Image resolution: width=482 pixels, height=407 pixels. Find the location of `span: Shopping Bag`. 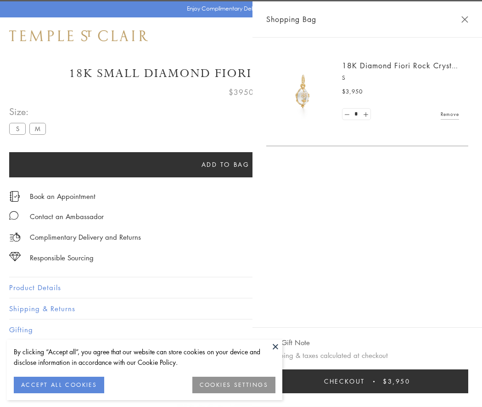

span: Shopping Bag is located at coordinates (291, 19).